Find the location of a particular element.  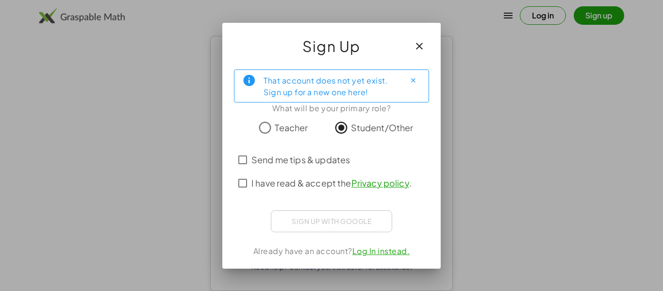

span: Teacher is located at coordinates (291, 127).